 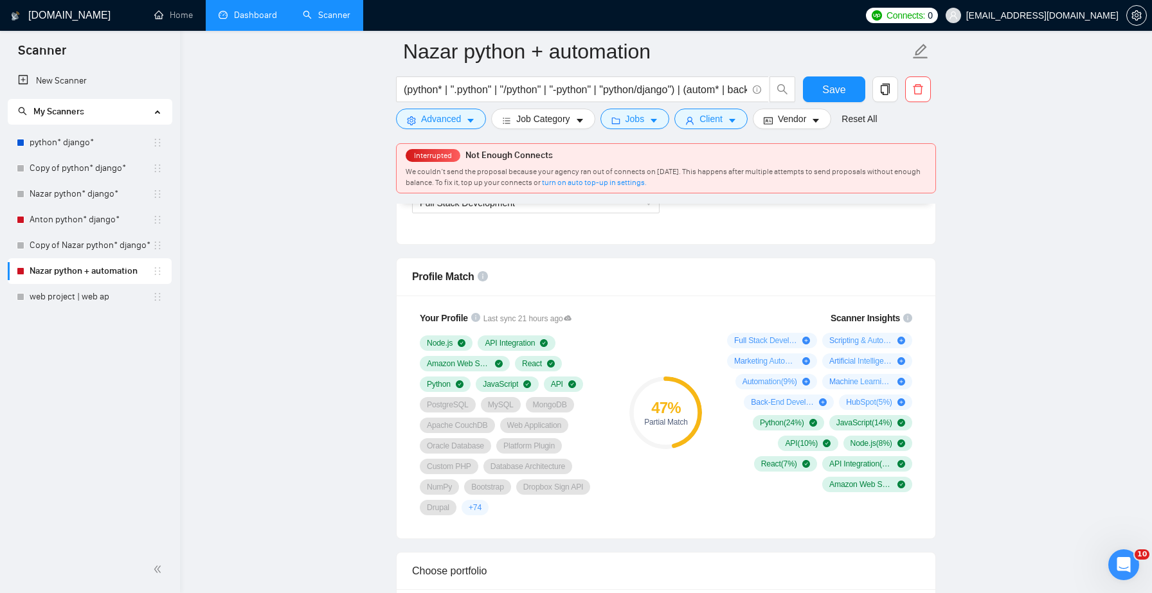 I want to click on span: Apache CouchDB, so click(x=457, y=426).